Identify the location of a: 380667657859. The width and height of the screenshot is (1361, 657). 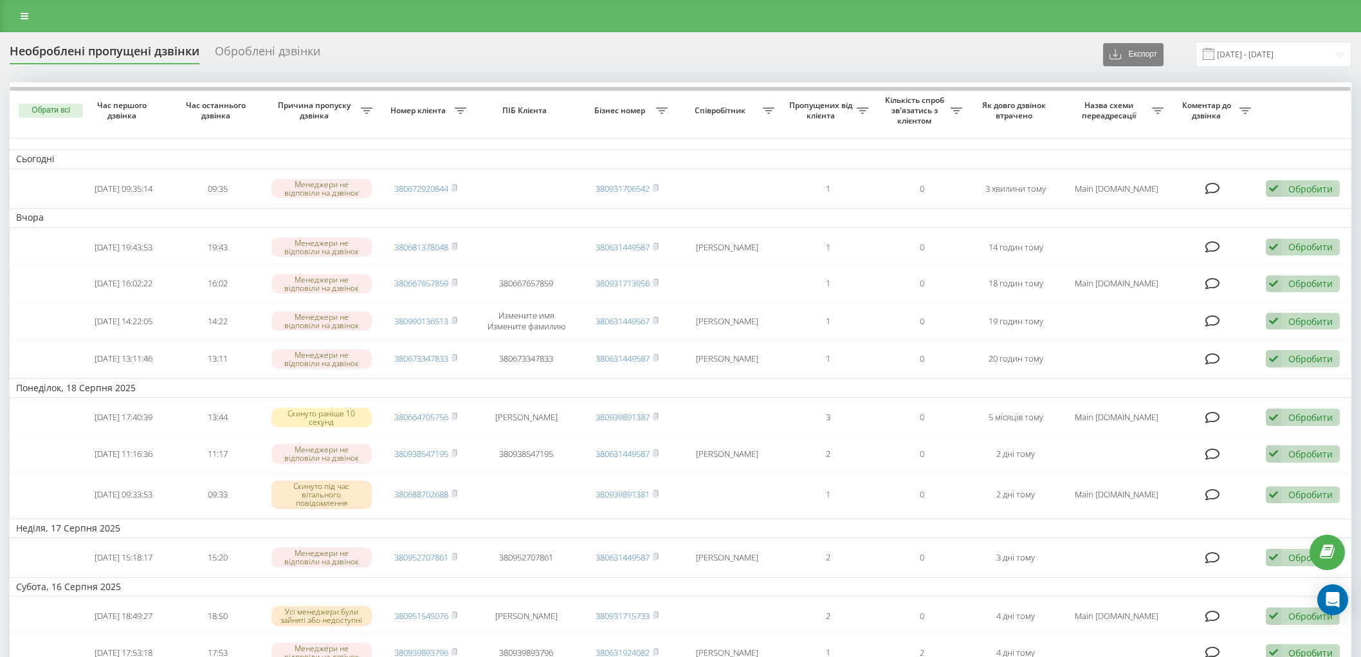
(421, 283).